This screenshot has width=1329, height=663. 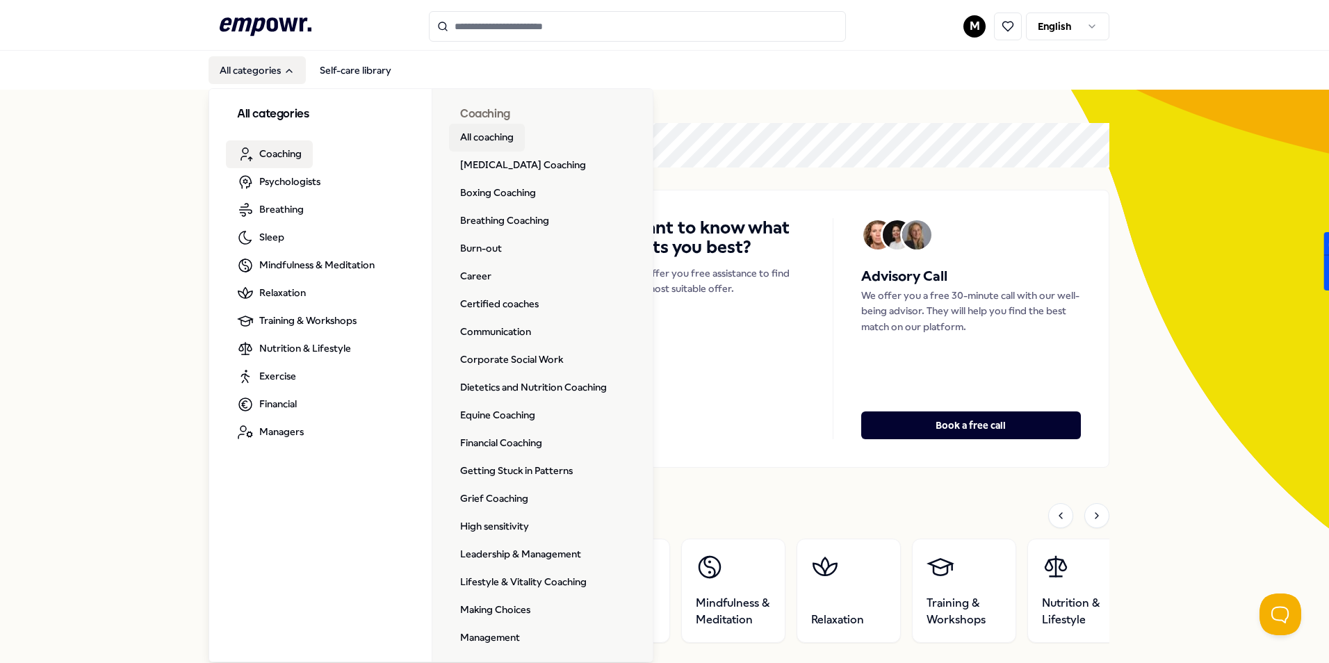 I want to click on h3: All categories, so click(x=320, y=115).